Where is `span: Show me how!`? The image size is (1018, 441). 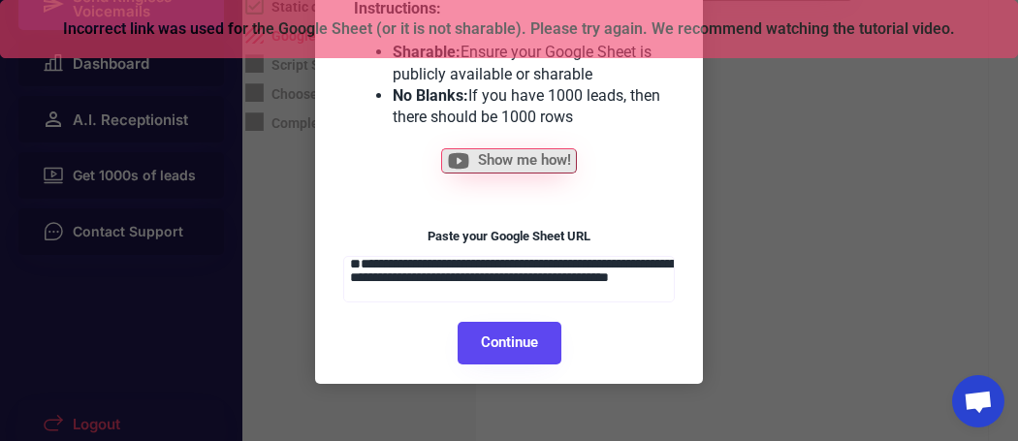
span: Show me how! is located at coordinates (525, 160).